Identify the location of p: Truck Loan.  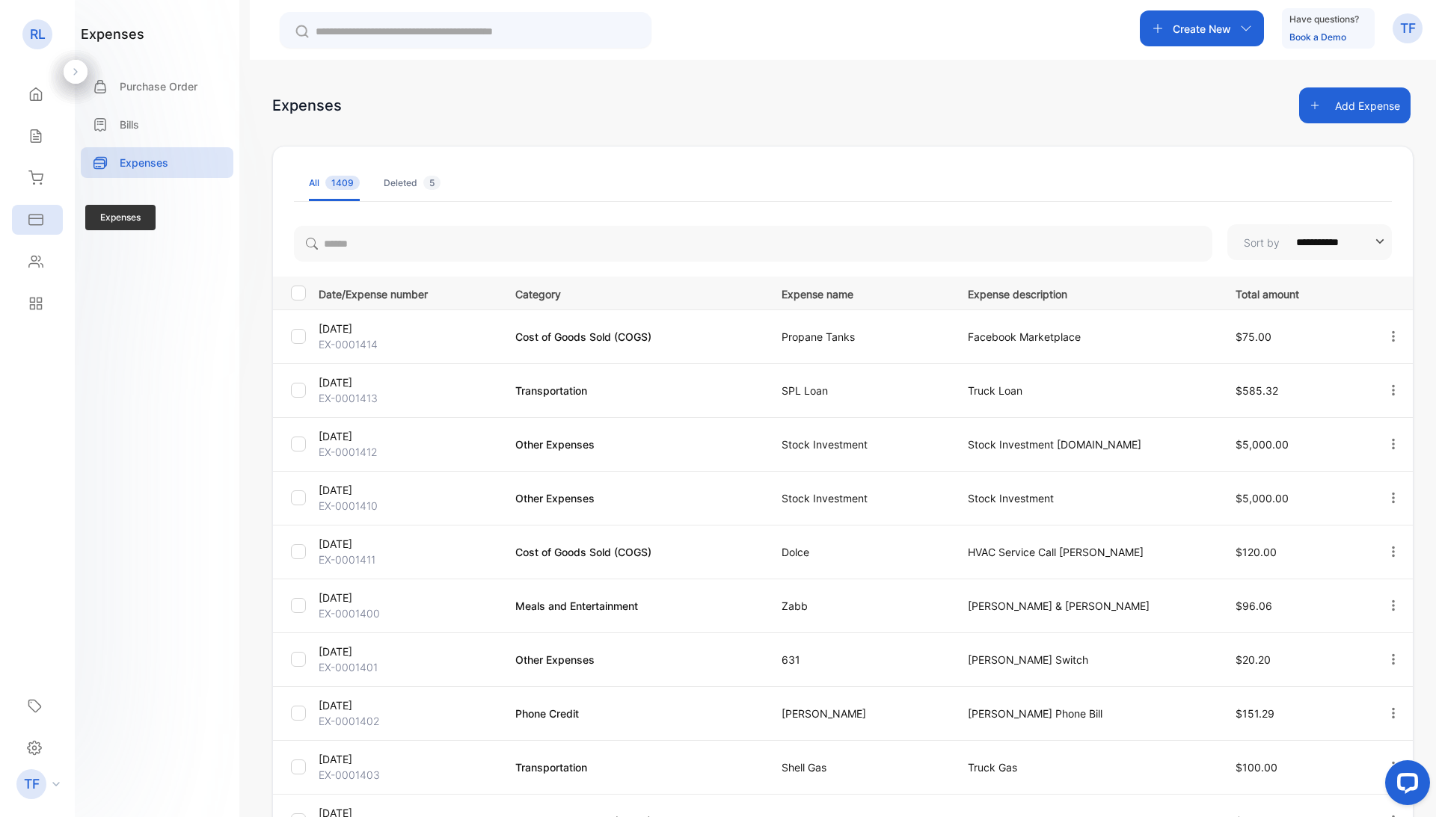
(1086, 390).